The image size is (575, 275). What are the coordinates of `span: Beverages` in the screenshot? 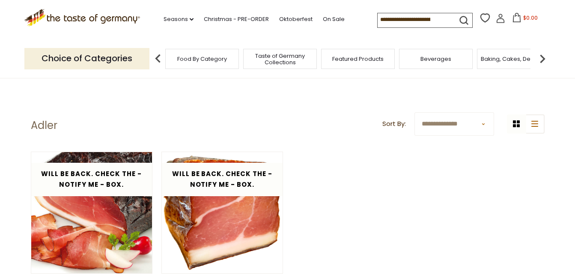 It's located at (436, 59).